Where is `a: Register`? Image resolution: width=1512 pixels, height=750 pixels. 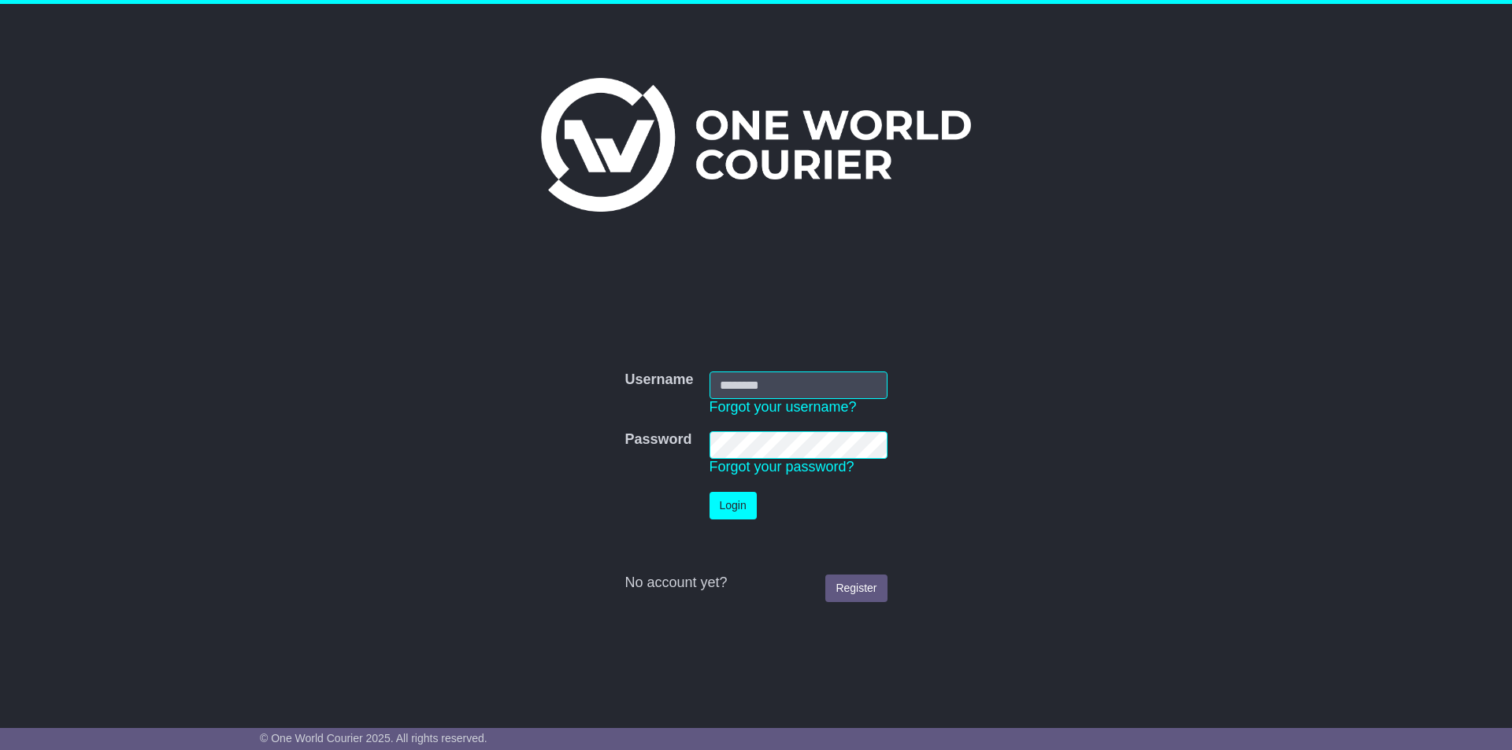
a: Register is located at coordinates (856, 588).